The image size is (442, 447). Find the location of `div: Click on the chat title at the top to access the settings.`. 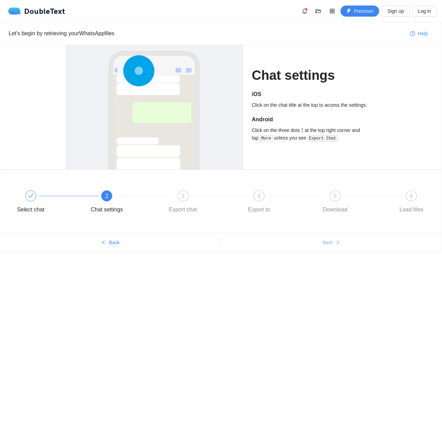

div: Click on the chat title at the top to access the settings. is located at coordinates (314, 105).